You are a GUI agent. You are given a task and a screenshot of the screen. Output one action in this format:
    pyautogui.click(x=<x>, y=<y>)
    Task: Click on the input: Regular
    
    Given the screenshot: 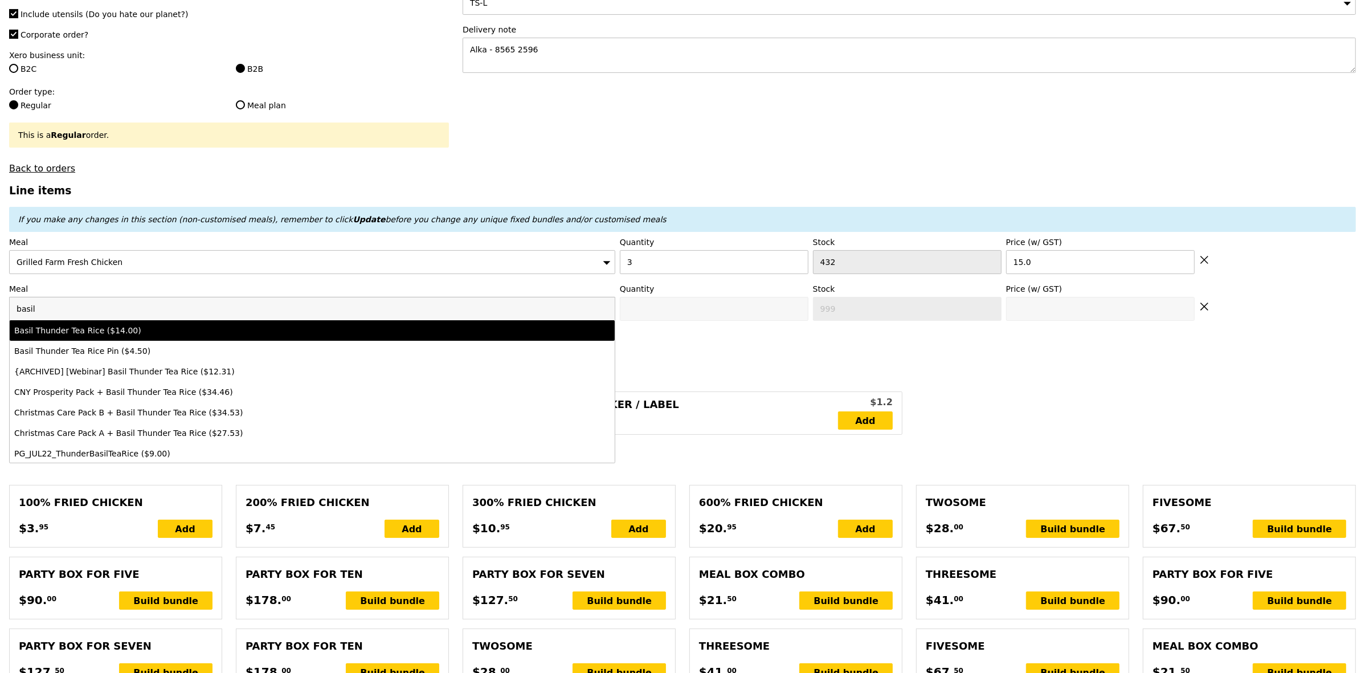 What is the action you would take?
    pyautogui.click(x=14, y=105)
    